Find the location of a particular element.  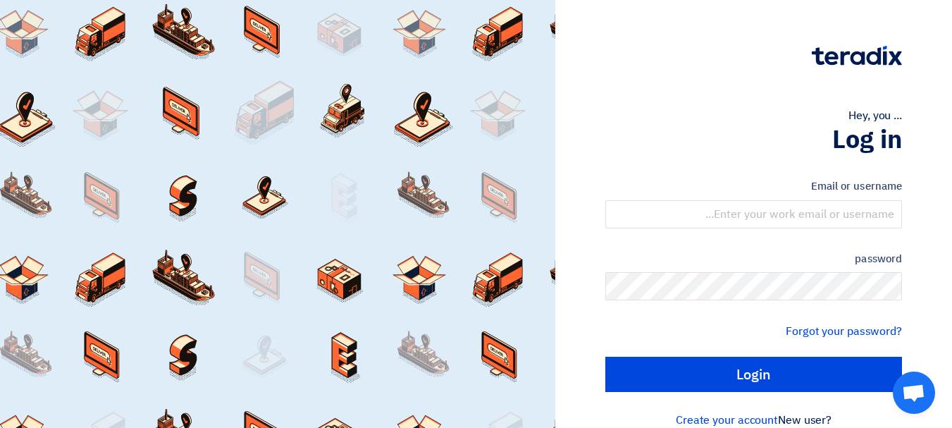

font: Forgot your password? is located at coordinates (844, 331).